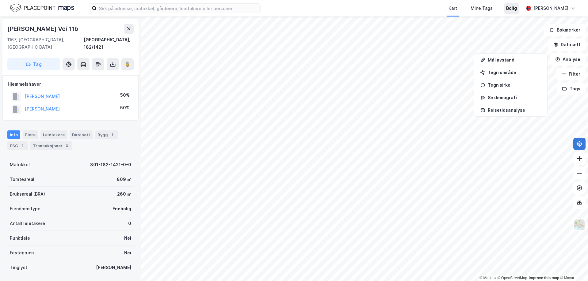 Image resolution: width=588 pixels, height=281 pixels. I want to click on button: Tags, so click(571, 89).